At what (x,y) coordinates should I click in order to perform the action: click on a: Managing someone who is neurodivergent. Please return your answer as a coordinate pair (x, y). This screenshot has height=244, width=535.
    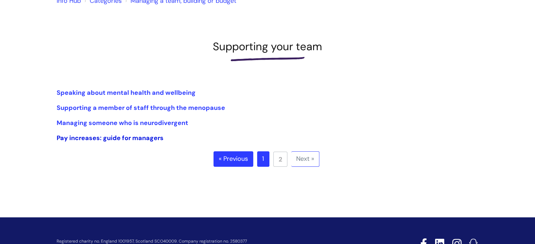
    Looking at the image, I should click on (122, 123).